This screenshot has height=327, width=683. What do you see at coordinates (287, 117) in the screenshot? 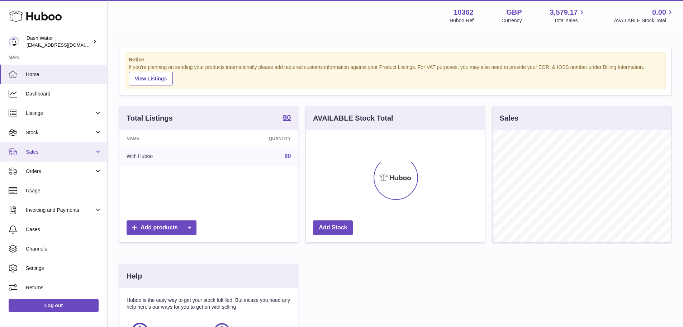
I see `strong: 80` at bounding box center [287, 117].